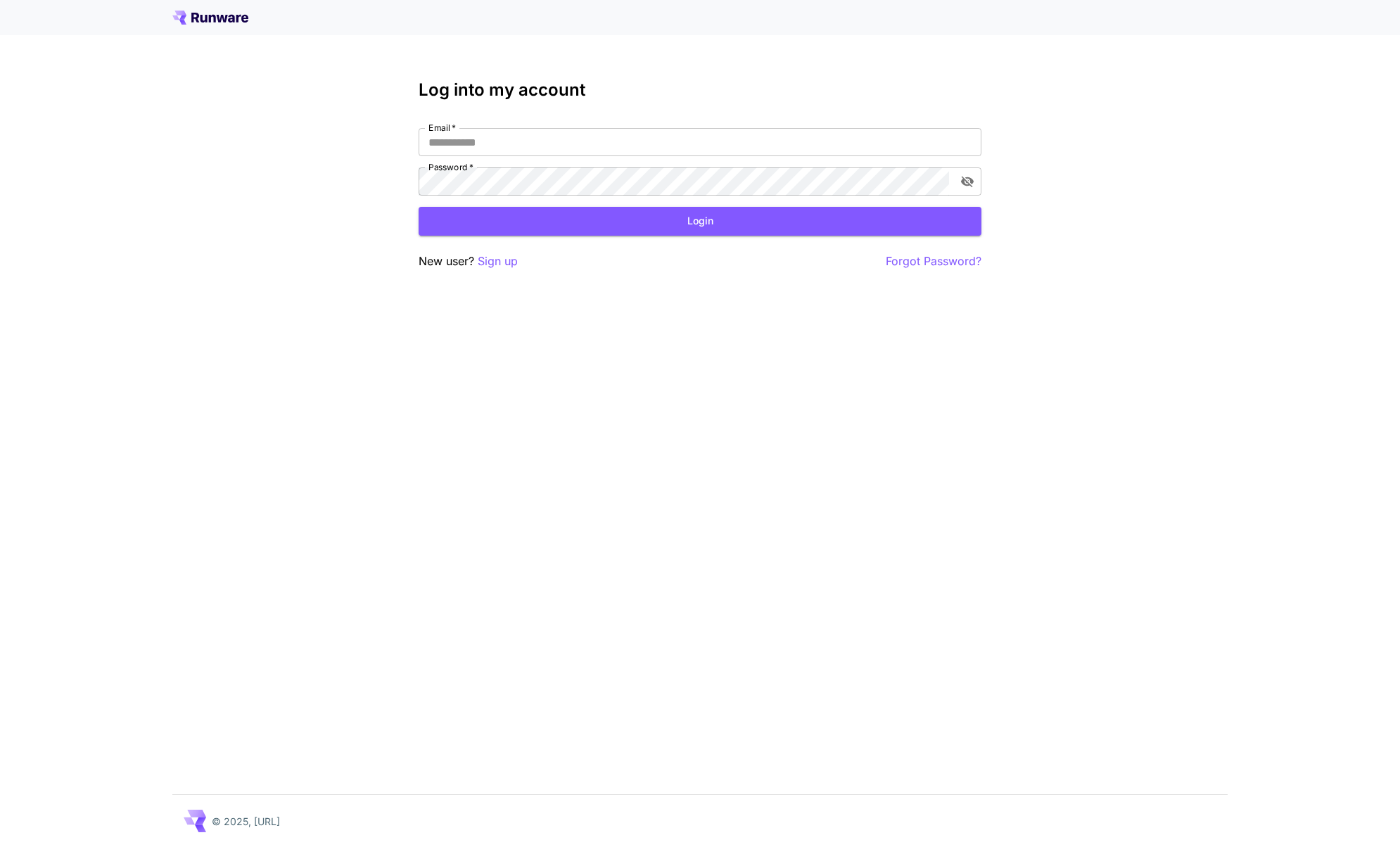  Describe the element at coordinates (933, 261) in the screenshot. I see `p: Forgot Password?` at that location.